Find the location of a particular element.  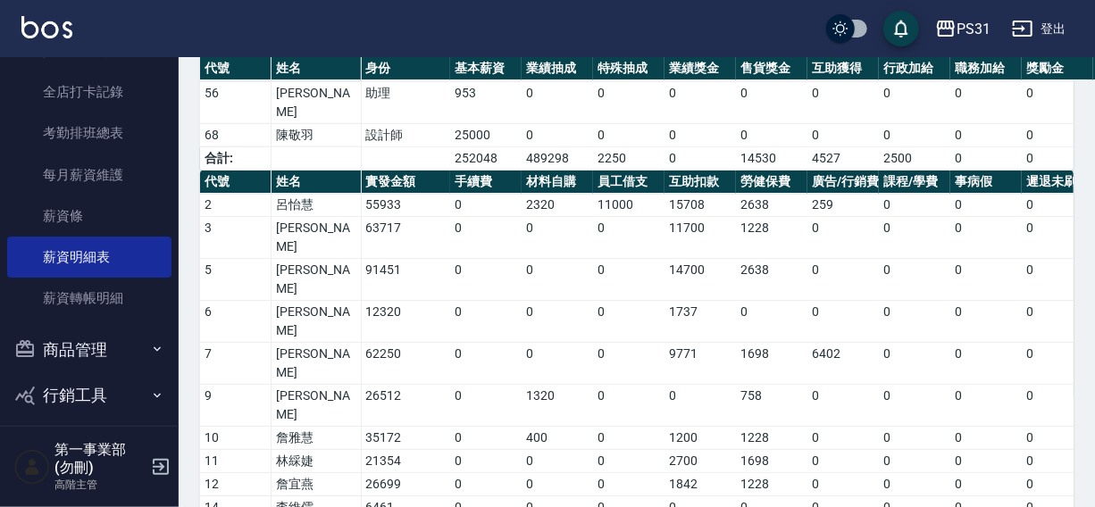

a: 考勤排班總表 is located at coordinates (89, 133).